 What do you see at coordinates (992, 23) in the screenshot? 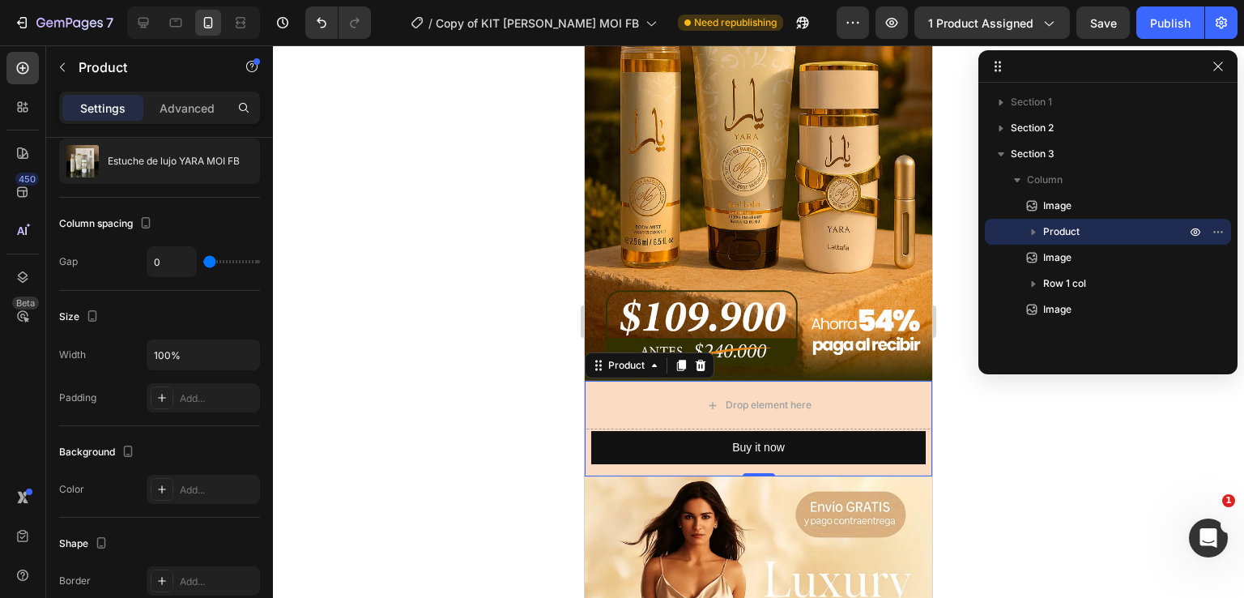
I see `button: 1 product assigned` at bounding box center [992, 23].